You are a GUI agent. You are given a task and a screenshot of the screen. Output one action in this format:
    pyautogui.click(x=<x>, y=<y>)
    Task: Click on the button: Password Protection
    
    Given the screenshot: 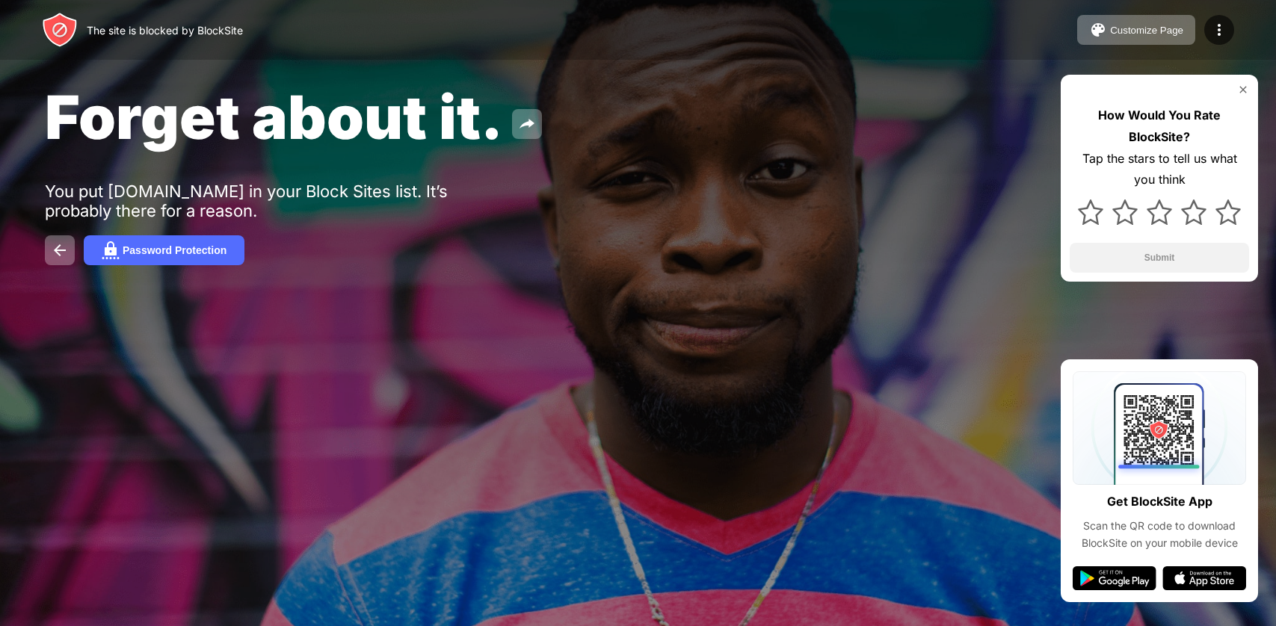 What is the action you would take?
    pyautogui.click(x=164, y=250)
    